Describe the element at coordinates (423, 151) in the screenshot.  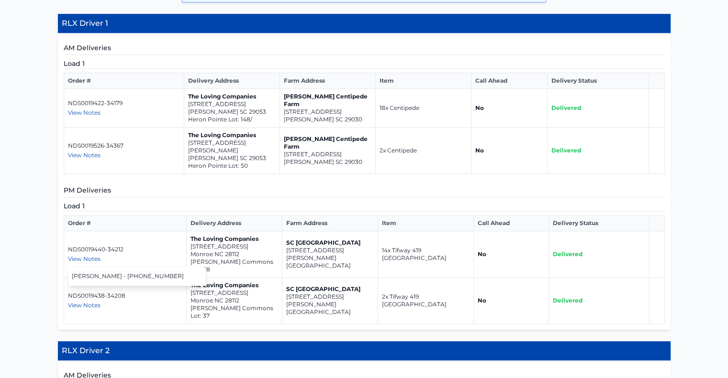
I see `td: 2x Centipede` at that location.